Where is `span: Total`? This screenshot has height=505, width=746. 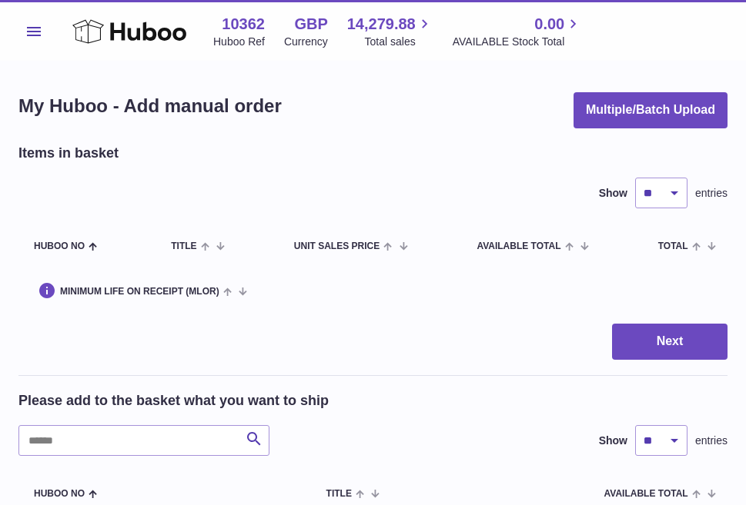 span: Total is located at coordinates (672, 246).